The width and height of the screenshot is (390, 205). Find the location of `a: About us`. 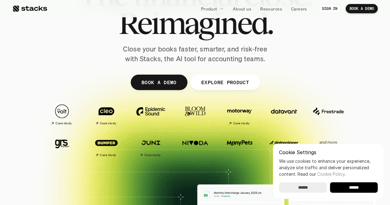

a: About us is located at coordinates (242, 9).